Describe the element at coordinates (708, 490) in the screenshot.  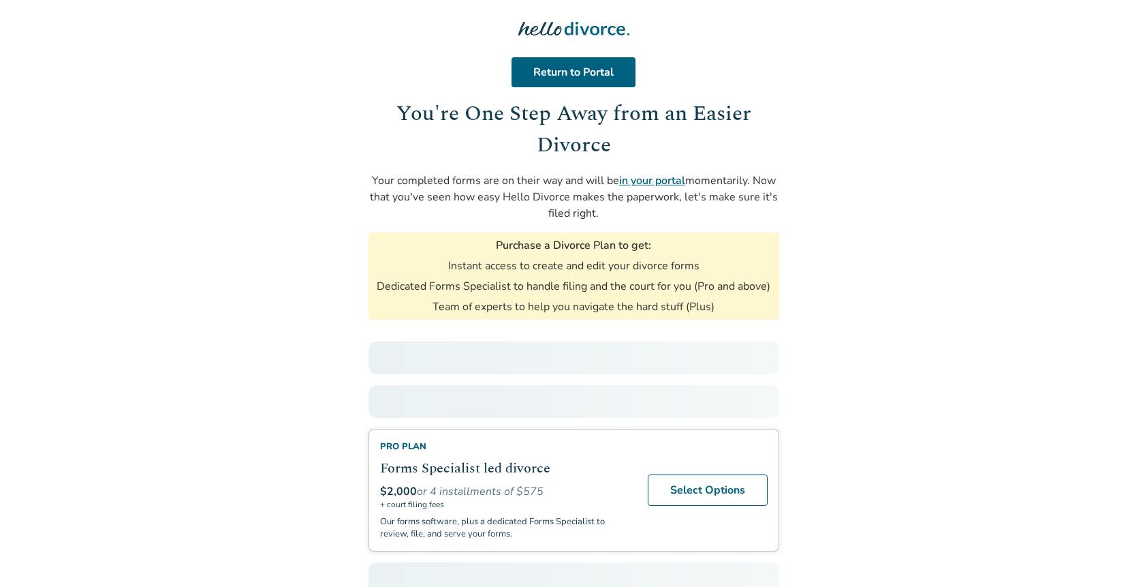
I see `a: Select Options` at that location.